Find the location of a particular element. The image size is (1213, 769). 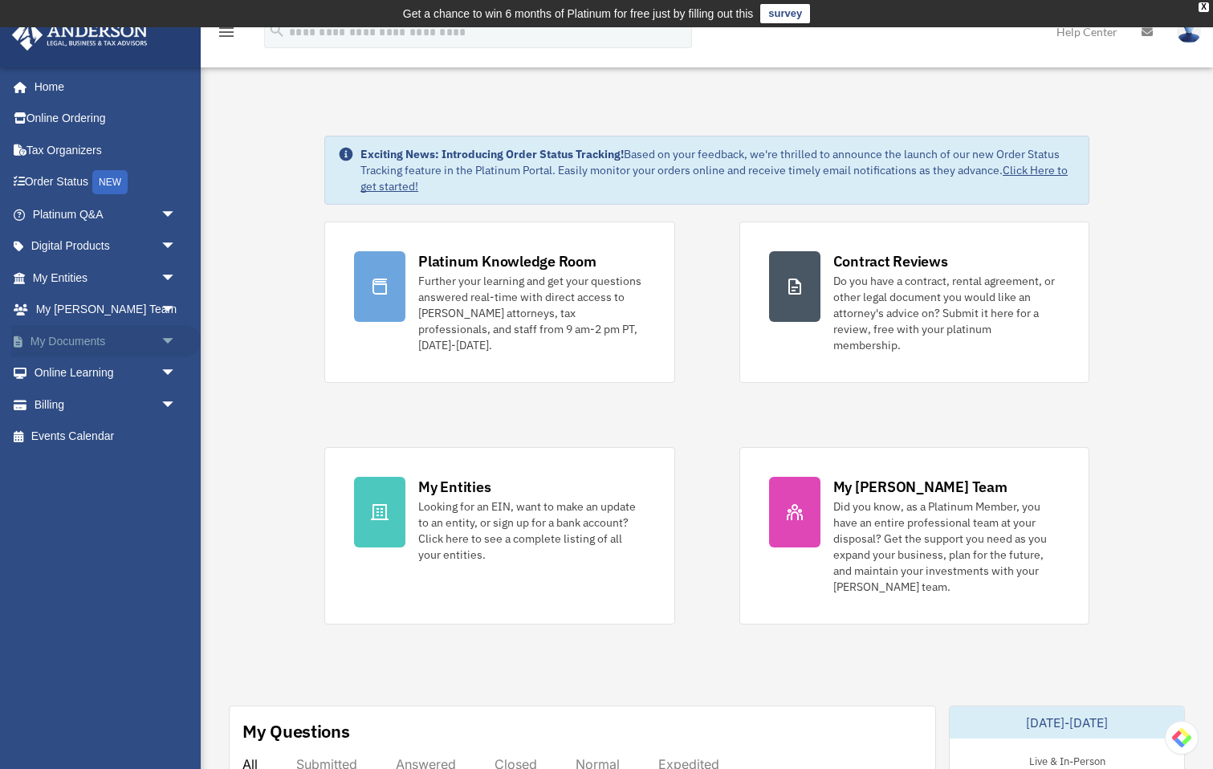

a: Events Calendar is located at coordinates (106, 437).